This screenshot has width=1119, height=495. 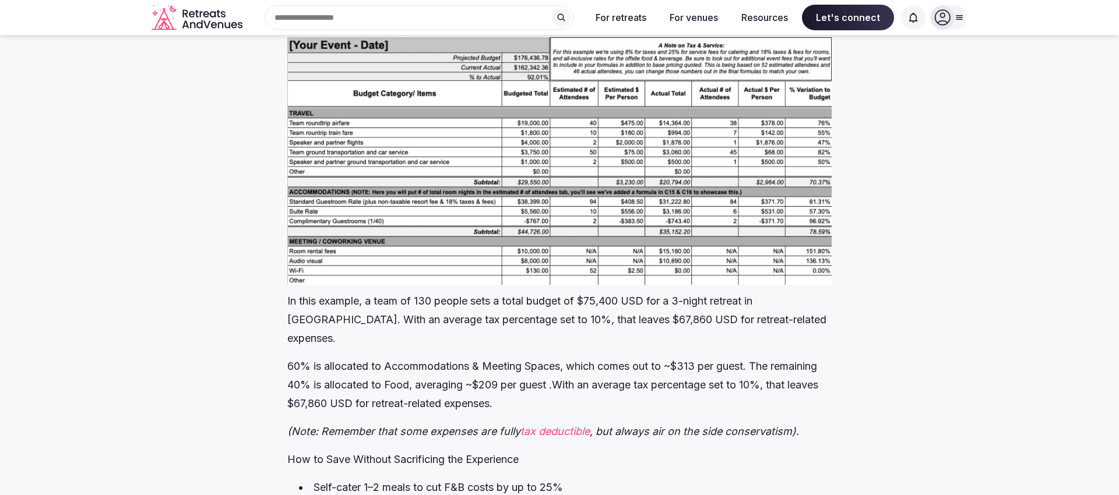 What do you see at coordinates (559, 161) in the screenshot?
I see `img: Budget-calculation-for-event-google-sheets-template` at bounding box center [559, 161].